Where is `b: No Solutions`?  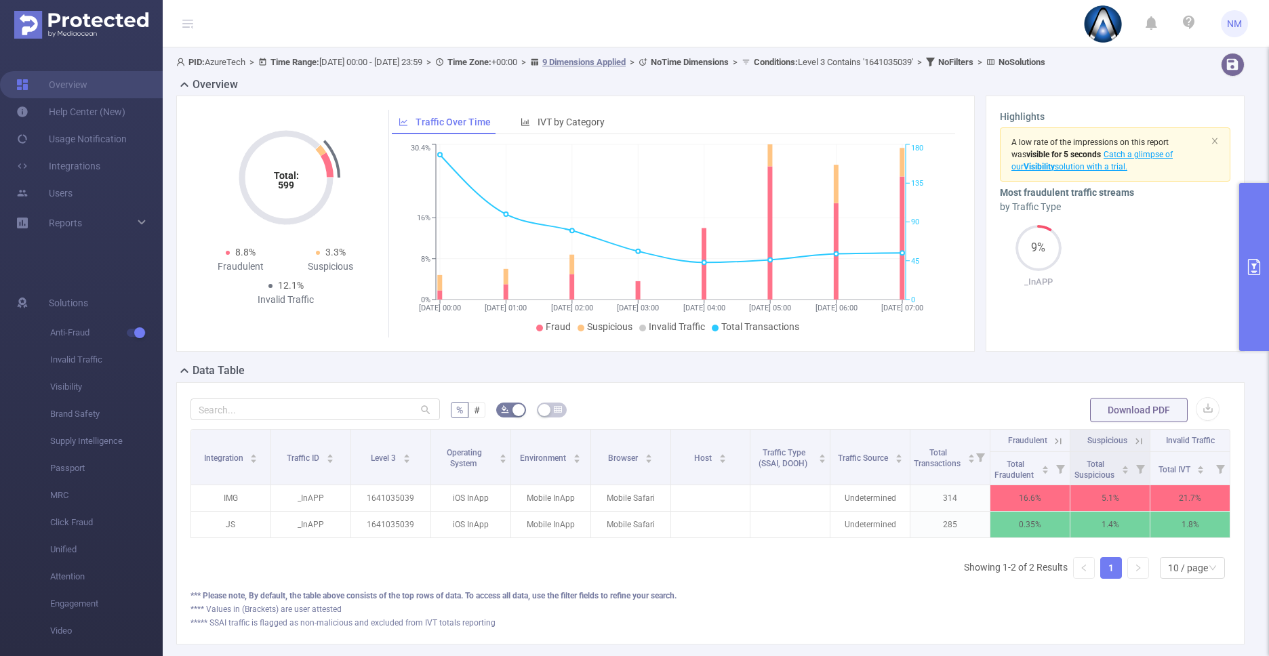 b: No Solutions is located at coordinates (1022, 62).